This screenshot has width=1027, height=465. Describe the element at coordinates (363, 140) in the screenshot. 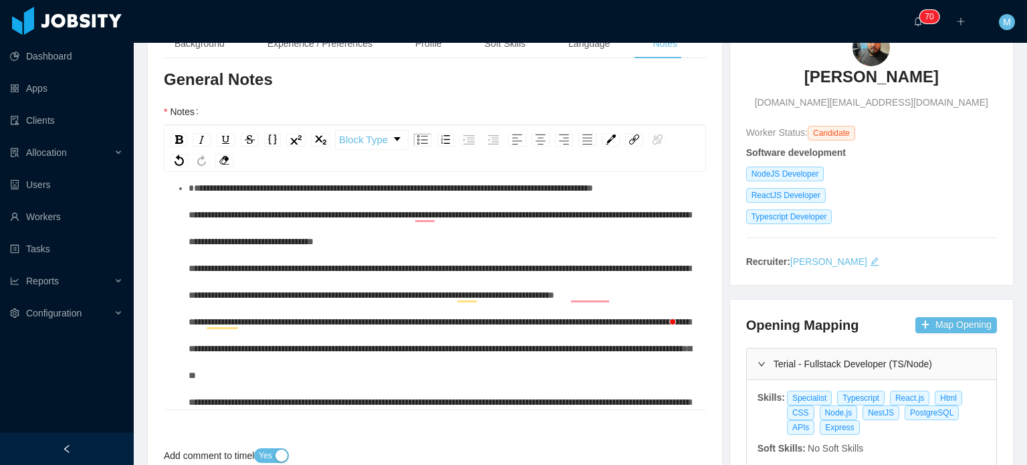

I see `span: Block Type` at that location.